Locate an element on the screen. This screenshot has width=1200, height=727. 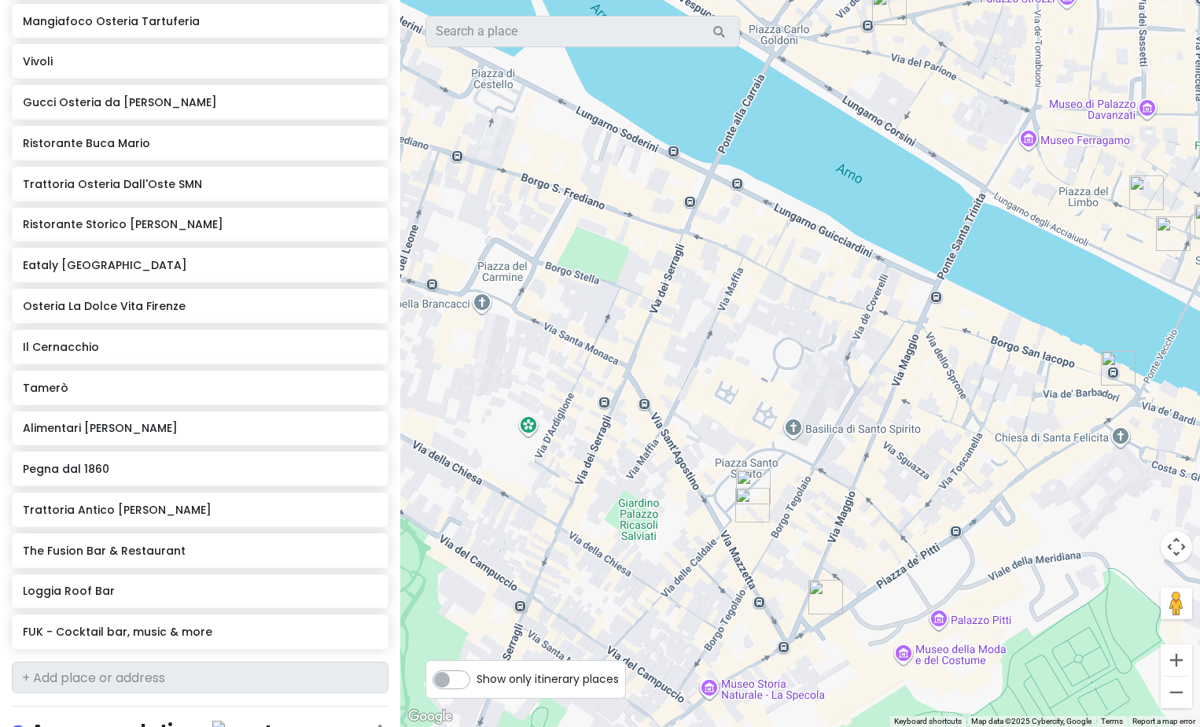
a: Open this area in Google Maps (opens a new window) is located at coordinates (430, 717).